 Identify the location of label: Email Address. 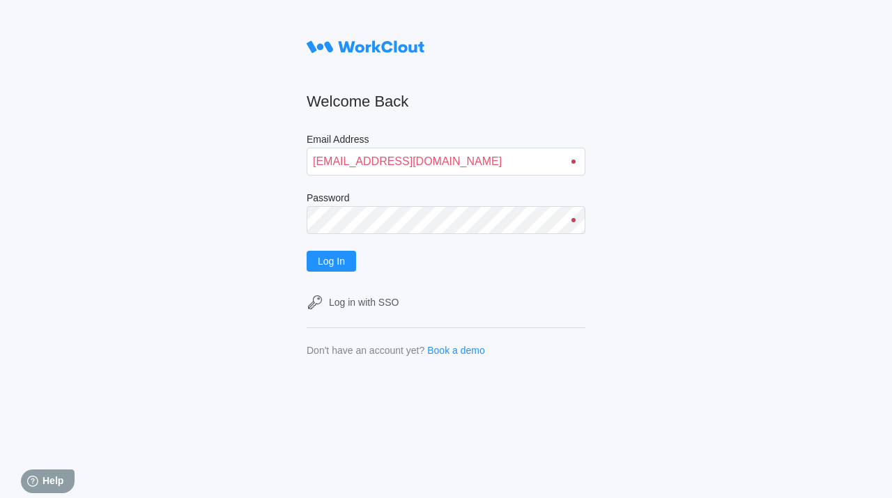
(446, 141).